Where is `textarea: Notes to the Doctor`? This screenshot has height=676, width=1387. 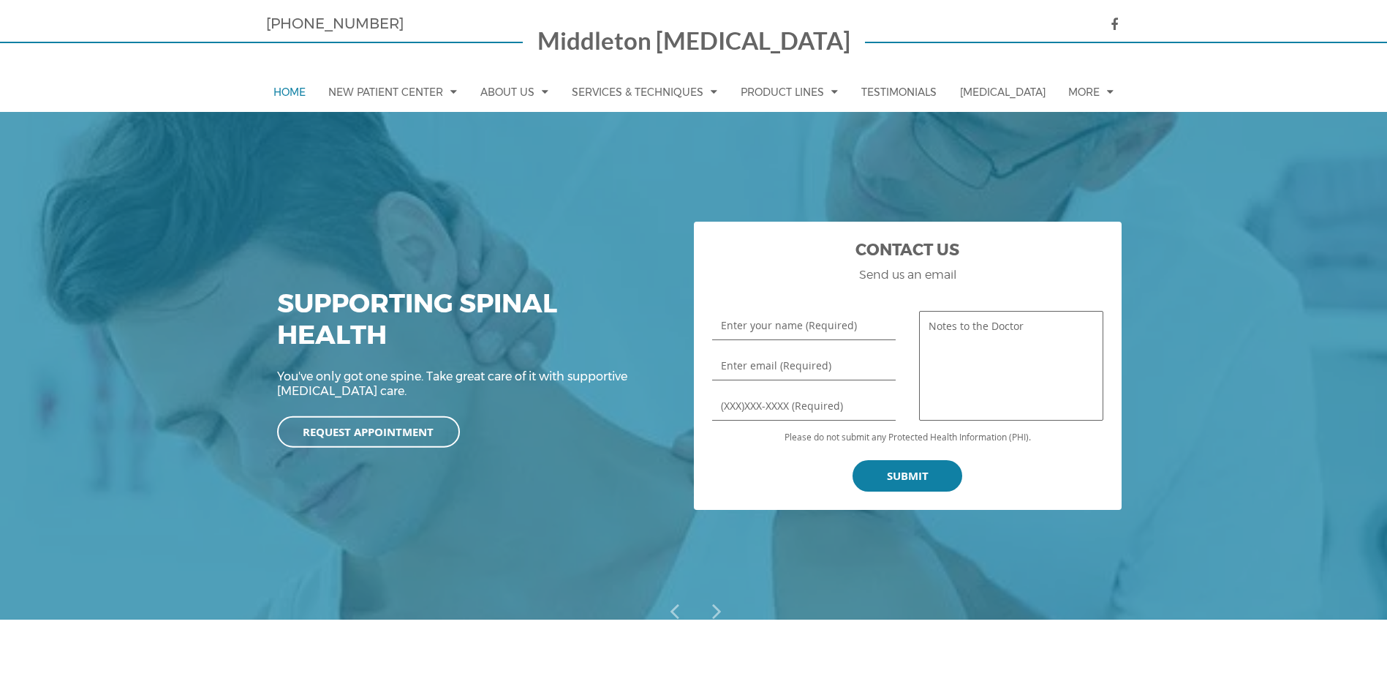 textarea: Notes to the Doctor is located at coordinates (1011, 366).